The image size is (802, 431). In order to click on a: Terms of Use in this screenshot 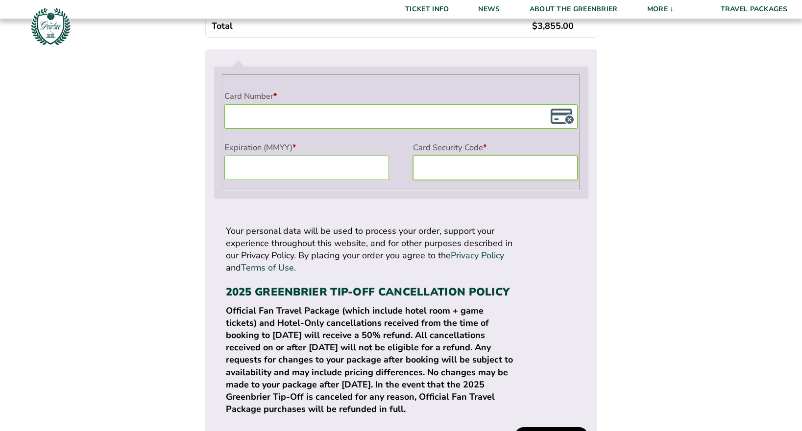, I will do `click(267, 268)`.